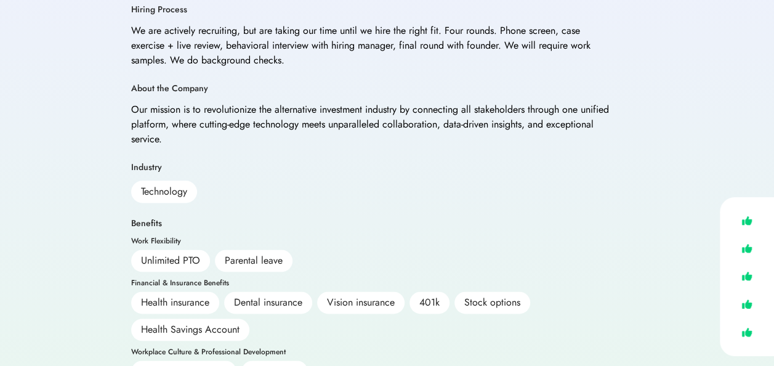 This screenshot has width=774, height=366. I want to click on div: Workplace Culture & Professional Development, so click(208, 352).